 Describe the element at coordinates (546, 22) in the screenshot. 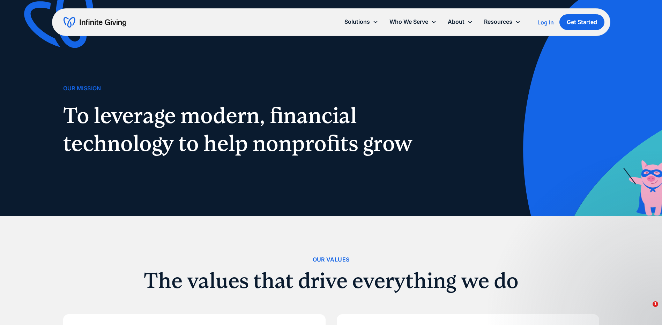

I see `a: Log In` at that location.